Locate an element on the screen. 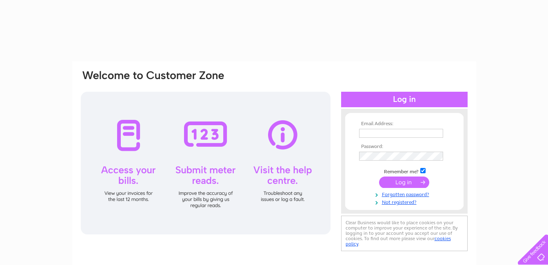  a: Forgotten password? is located at coordinates (405, 194).